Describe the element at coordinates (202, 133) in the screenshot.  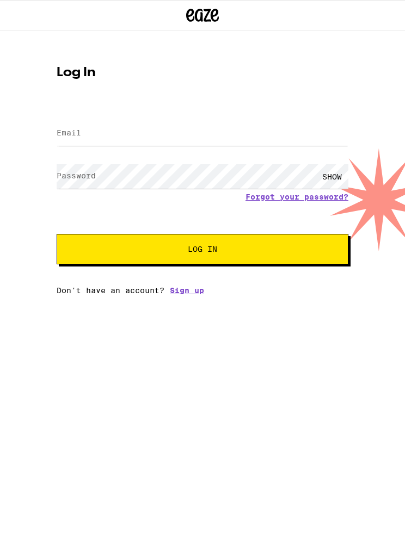
I see `input: Email` at that location.